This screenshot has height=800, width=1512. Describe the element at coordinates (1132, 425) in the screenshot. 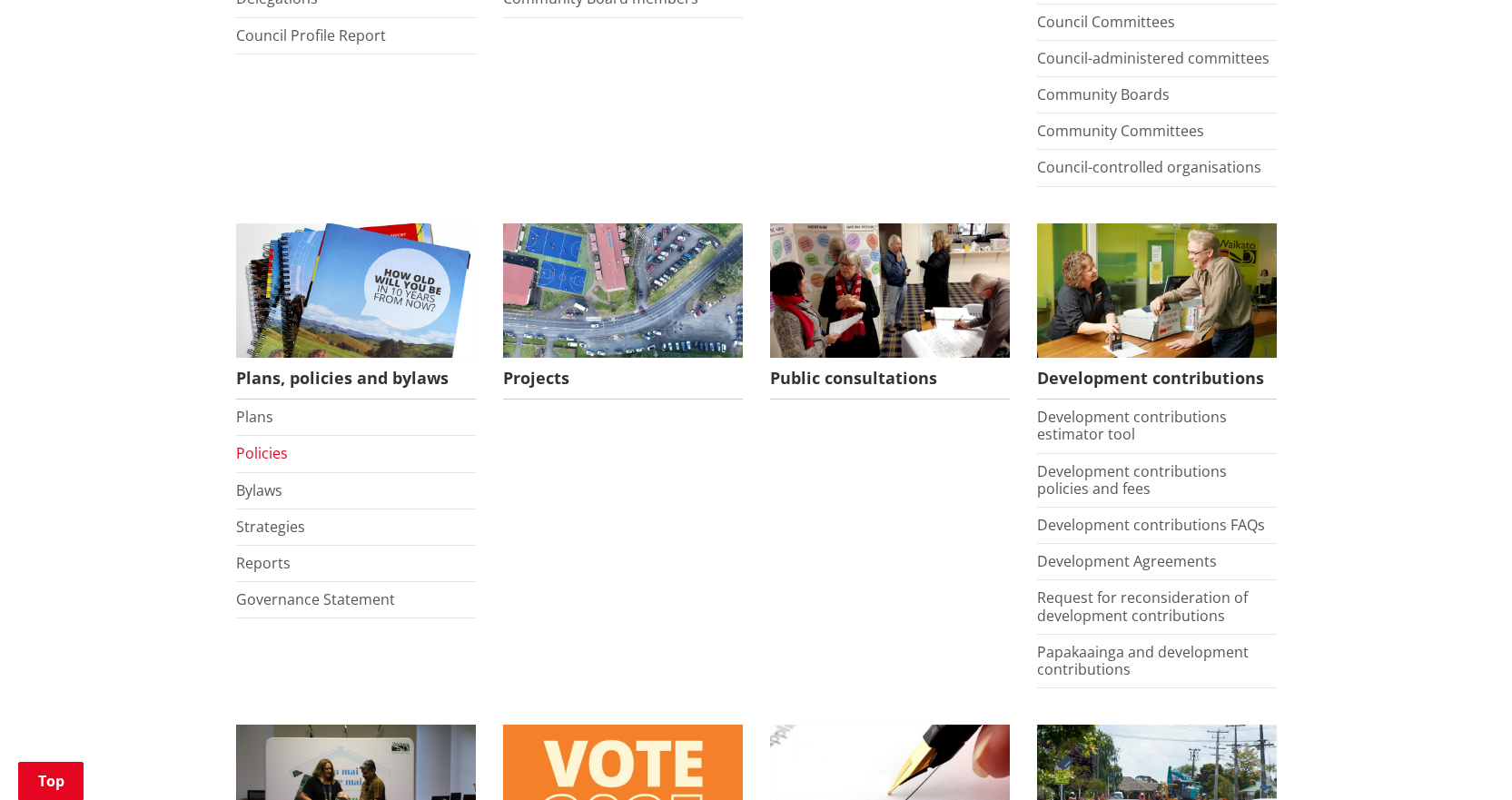

I see `a: Development contributions estimator tool` at that location.